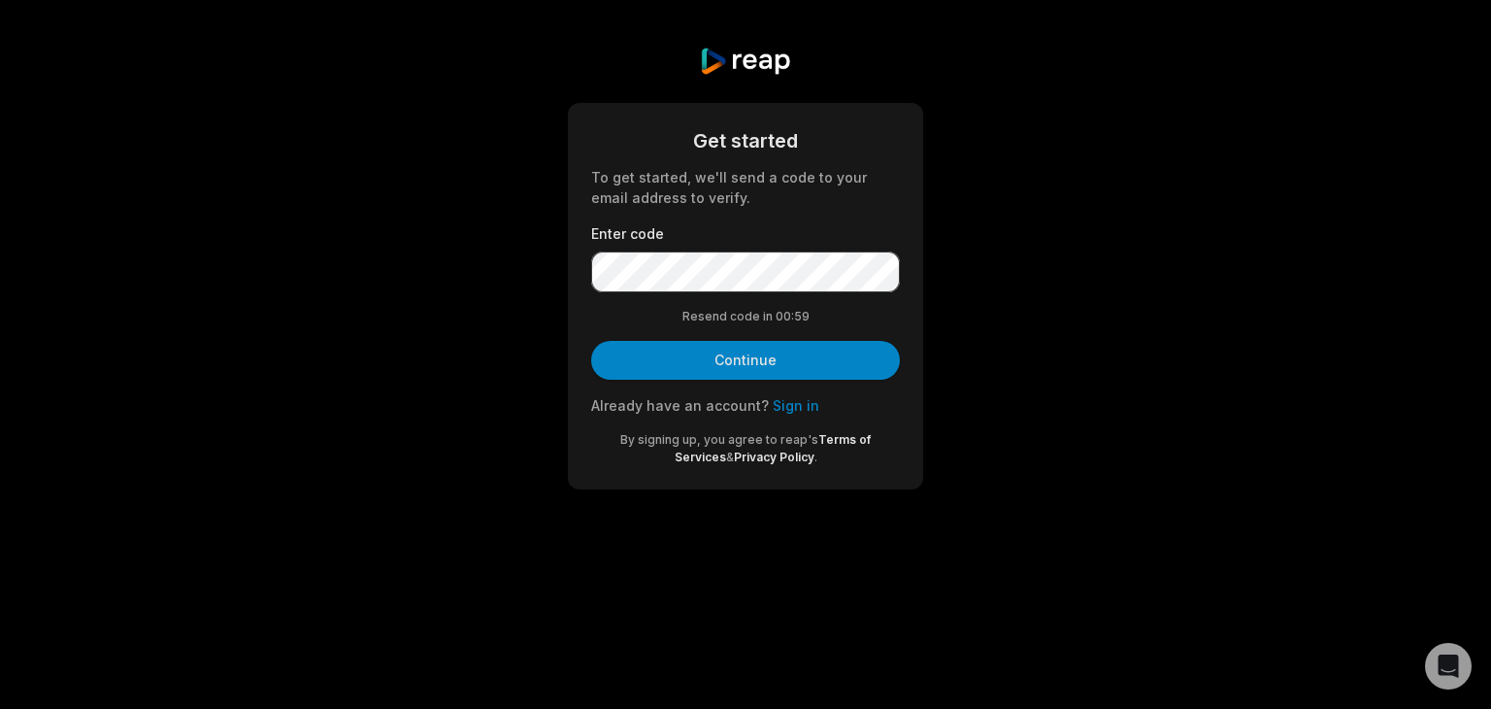 The height and width of the screenshot is (709, 1491). Describe the element at coordinates (796, 405) in the screenshot. I see `a: Sign in` at that location.